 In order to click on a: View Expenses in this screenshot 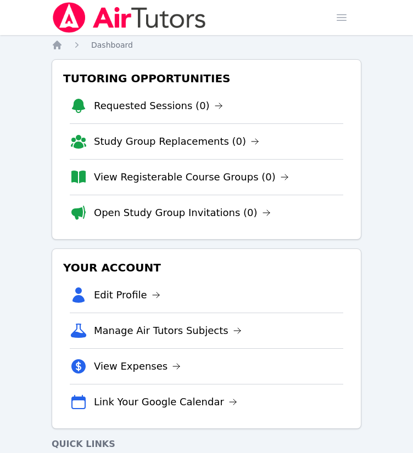, I will do `click(137, 366)`.